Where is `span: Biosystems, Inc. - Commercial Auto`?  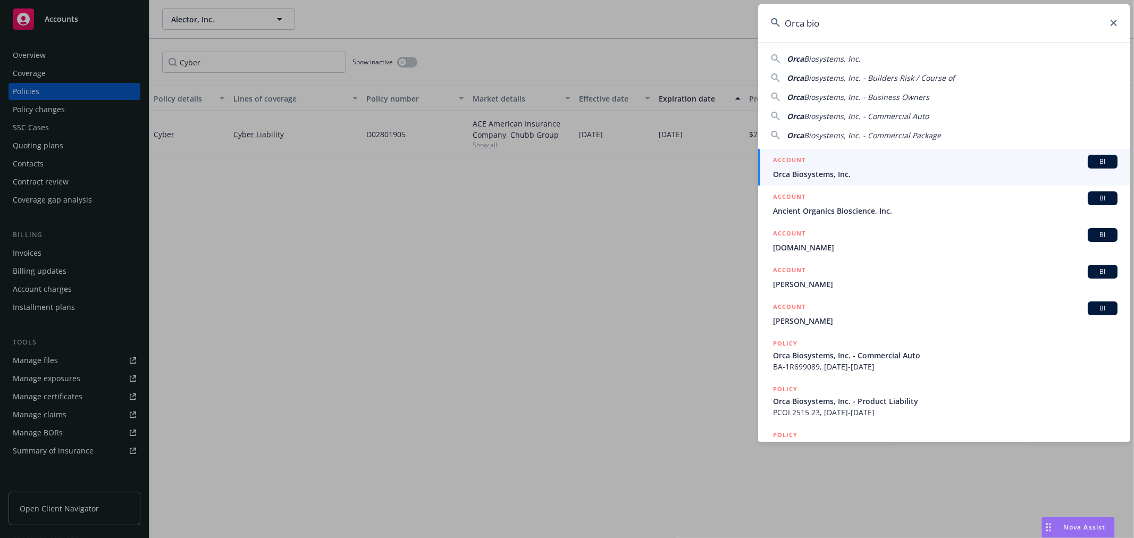 span: Biosystems, Inc. - Commercial Auto is located at coordinates (866, 116).